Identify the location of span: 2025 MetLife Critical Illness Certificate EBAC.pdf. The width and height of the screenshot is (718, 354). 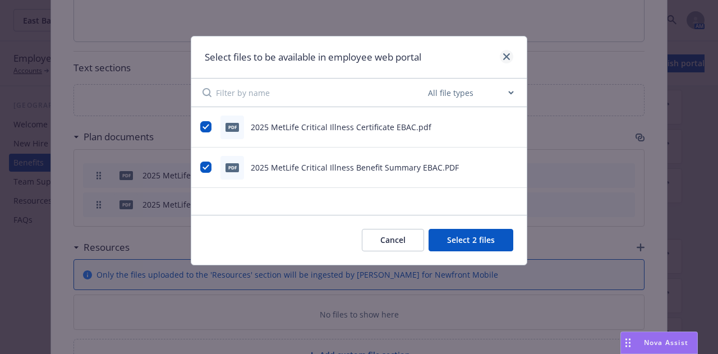
(341, 127).